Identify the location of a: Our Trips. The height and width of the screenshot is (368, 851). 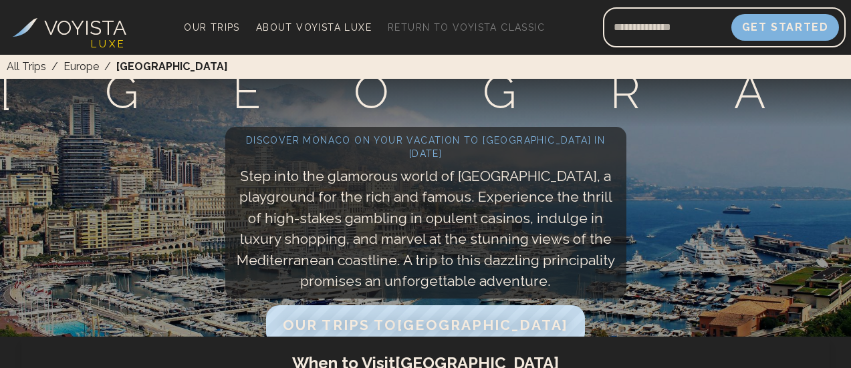
(212, 27).